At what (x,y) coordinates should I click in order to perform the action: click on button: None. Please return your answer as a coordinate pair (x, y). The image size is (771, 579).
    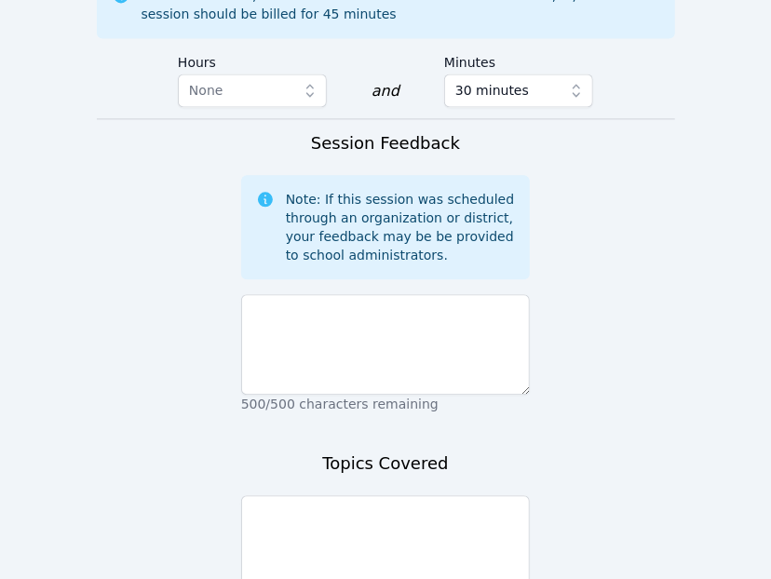
    Looking at the image, I should click on (252, 90).